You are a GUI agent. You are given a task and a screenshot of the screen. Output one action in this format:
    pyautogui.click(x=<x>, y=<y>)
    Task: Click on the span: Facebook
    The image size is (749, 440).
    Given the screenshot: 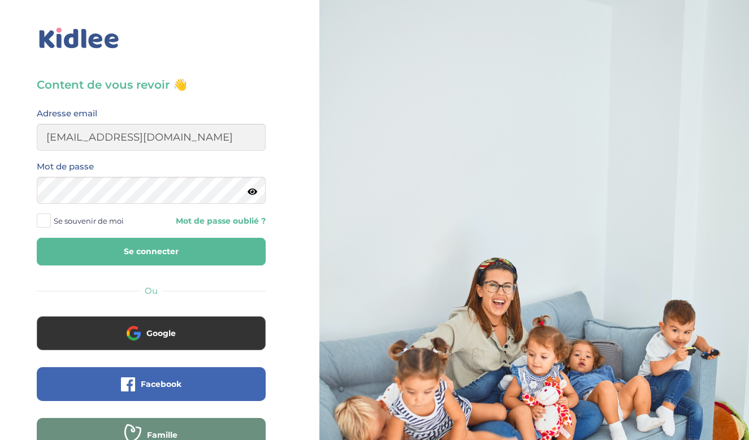 What is the action you would take?
    pyautogui.click(x=161, y=384)
    